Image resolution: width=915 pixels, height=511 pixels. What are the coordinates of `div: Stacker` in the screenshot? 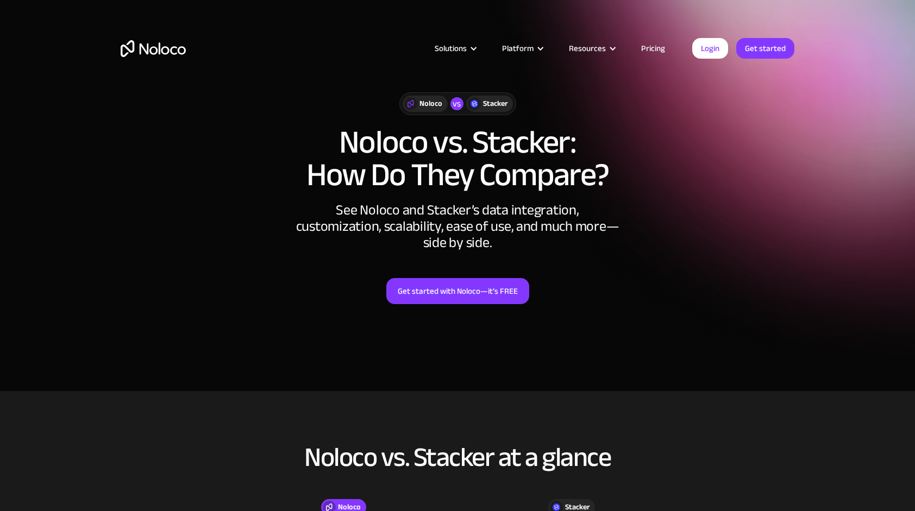 It's located at (495, 104).